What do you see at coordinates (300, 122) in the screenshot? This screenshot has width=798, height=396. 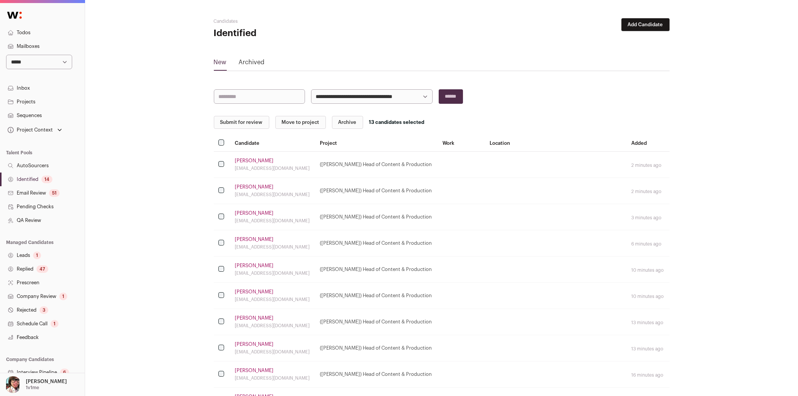 I see `button: Move to project` at bounding box center [300, 122].